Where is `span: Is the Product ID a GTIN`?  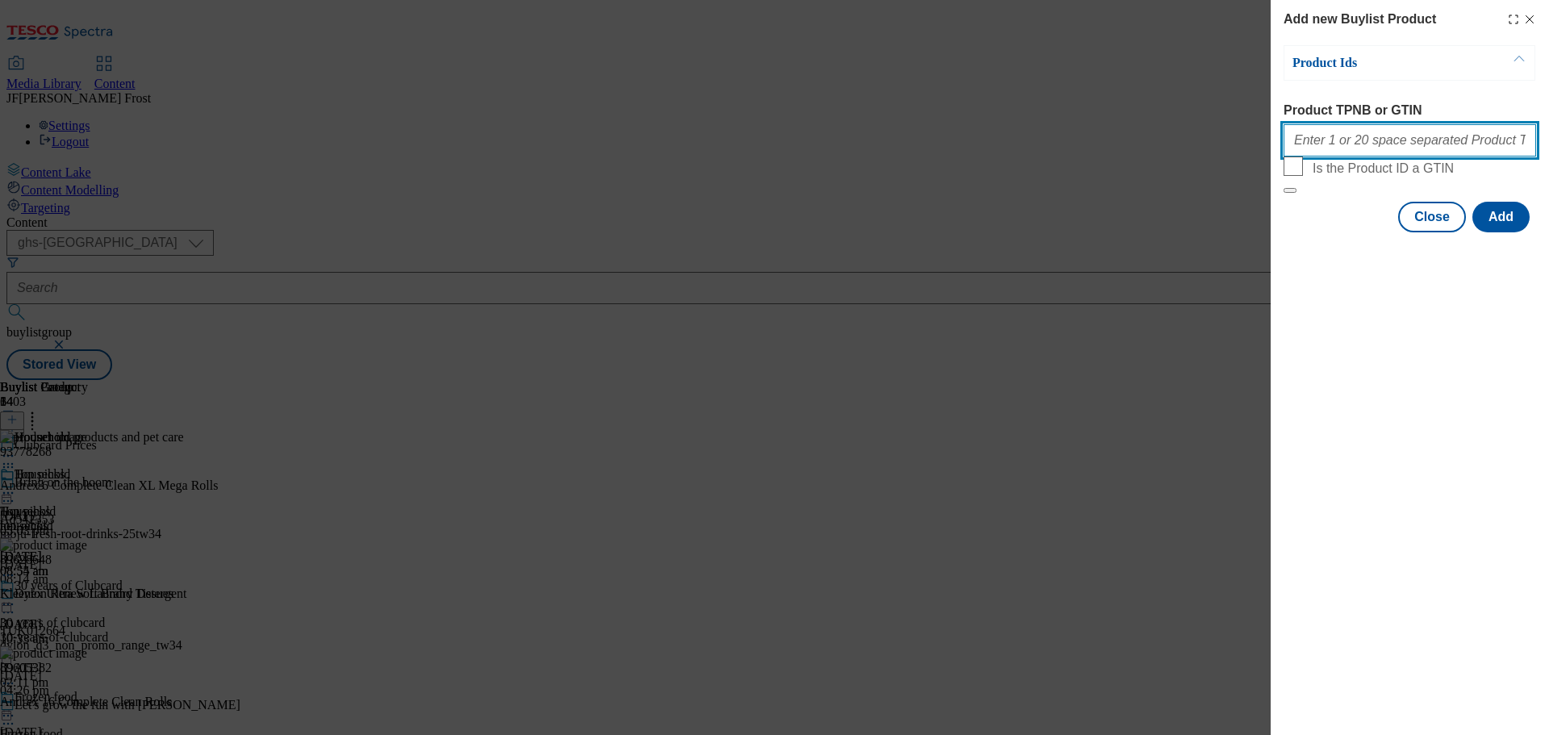 span: Is the Product ID a GTIN is located at coordinates (1383, 169).